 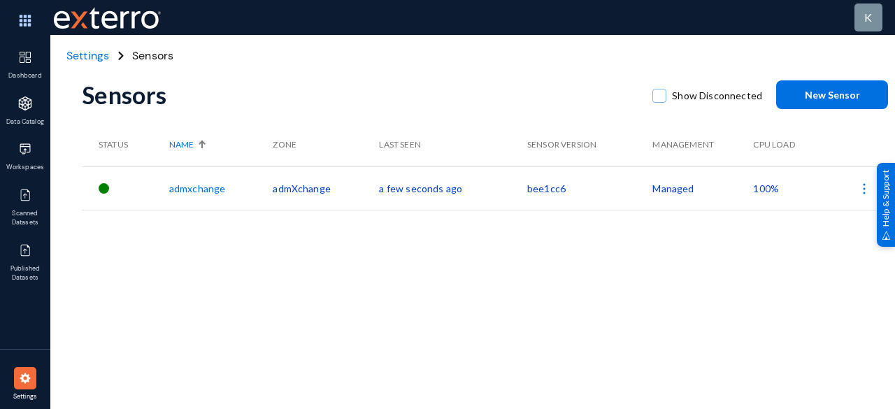 I want to click on img: app launcher, so click(x=25, y=20).